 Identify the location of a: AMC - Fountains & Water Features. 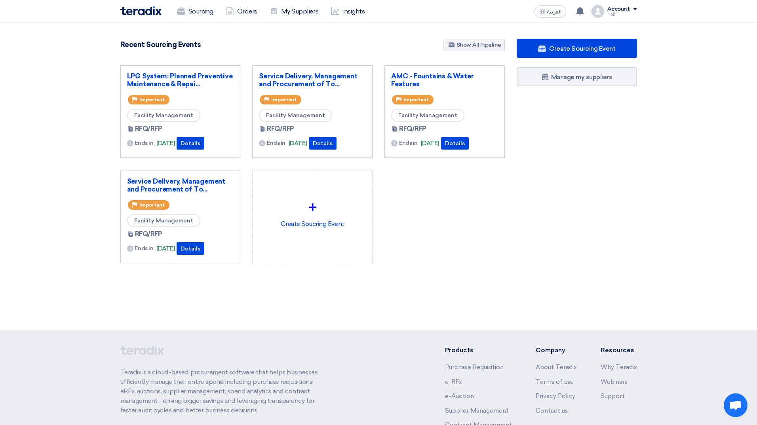
(444, 80).